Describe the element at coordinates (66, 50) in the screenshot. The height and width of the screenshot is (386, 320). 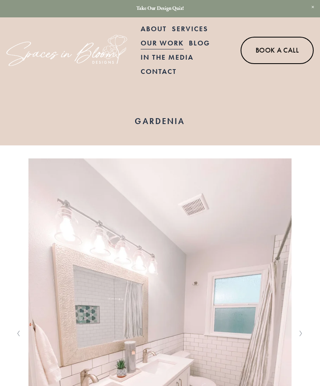
I see `a: Spaces in Bloom Designs` at that location.